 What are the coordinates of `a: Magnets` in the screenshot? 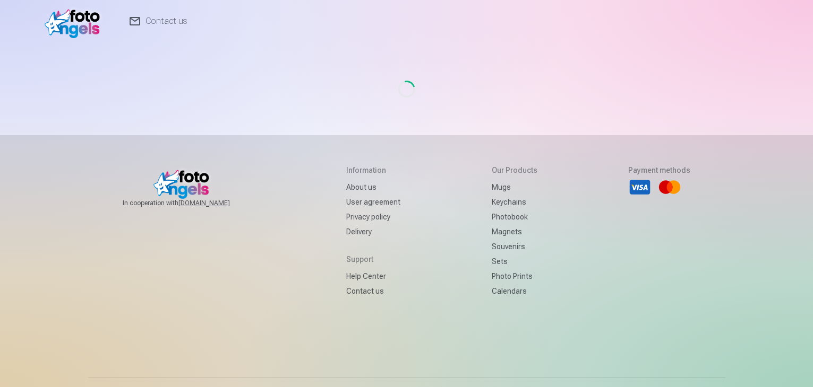 It's located at (514, 232).